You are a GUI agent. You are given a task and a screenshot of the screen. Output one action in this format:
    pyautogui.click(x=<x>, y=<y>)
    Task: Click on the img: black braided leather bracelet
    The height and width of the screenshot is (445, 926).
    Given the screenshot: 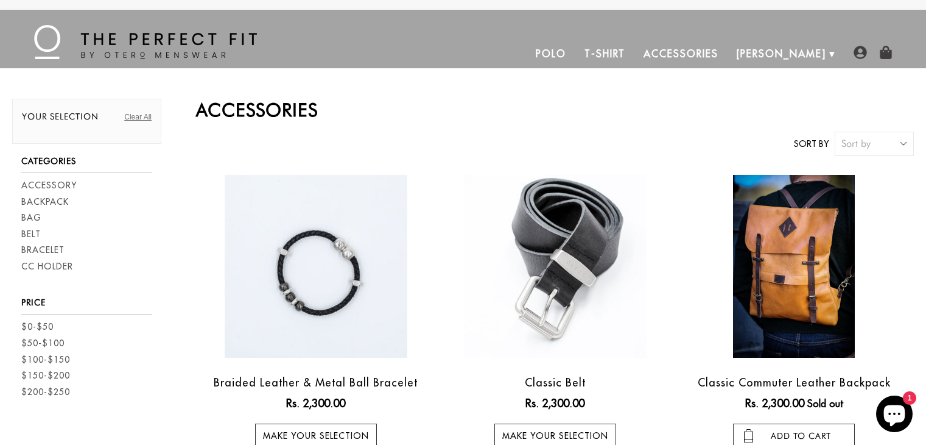 What is the action you would take?
    pyautogui.click(x=316, y=266)
    